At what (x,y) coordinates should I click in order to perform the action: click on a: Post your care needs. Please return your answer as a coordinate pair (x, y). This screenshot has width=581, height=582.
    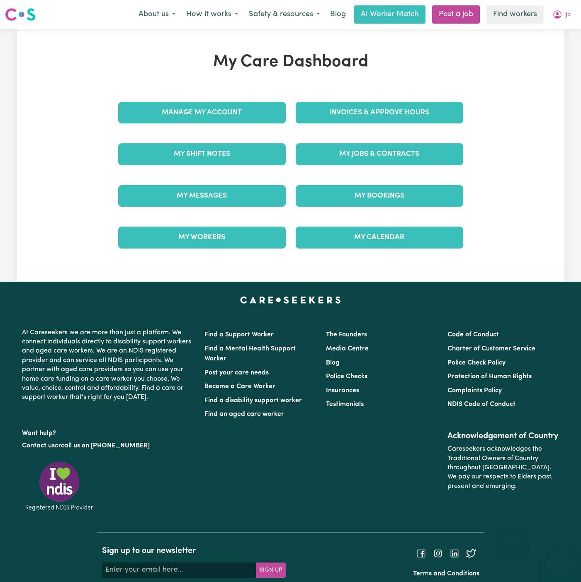
    Looking at the image, I should click on (236, 373).